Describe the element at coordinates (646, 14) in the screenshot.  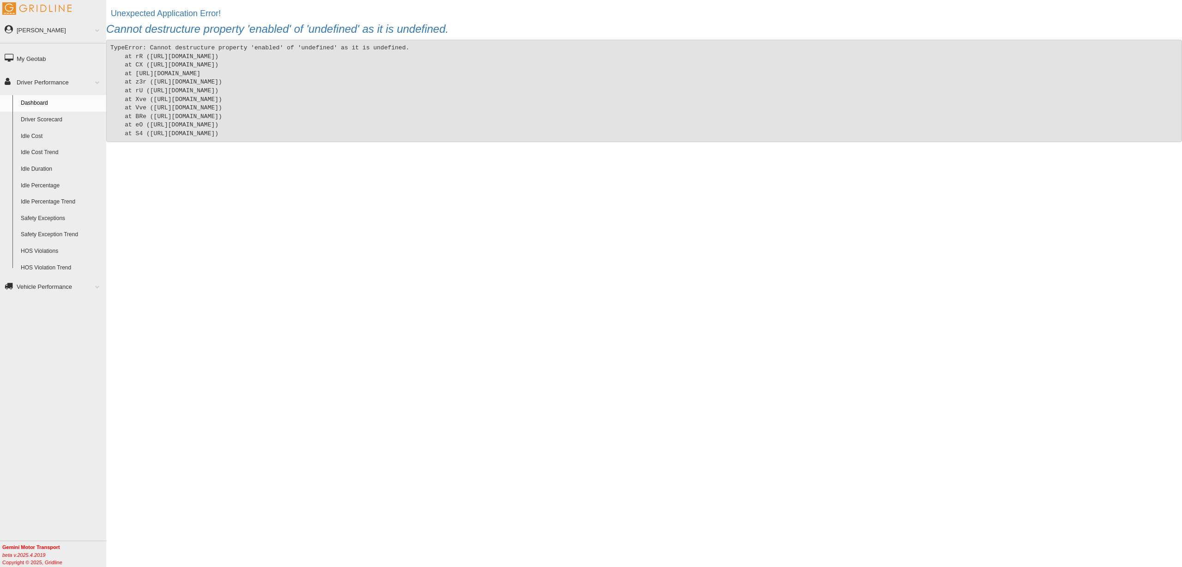
I see `h2: Unexpected Application Error!` at that location.